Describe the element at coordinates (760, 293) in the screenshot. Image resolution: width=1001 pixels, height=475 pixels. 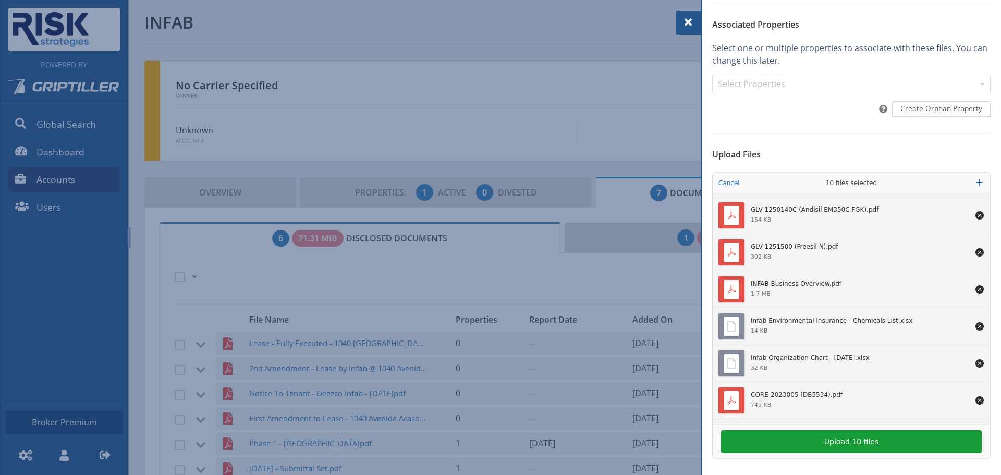
I see `div: 1.7 MB` at that location.